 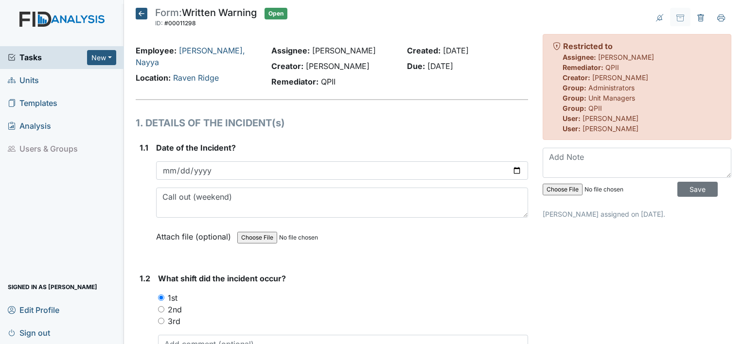 What do you see at coordinates (698, 189) in the screenshot?
I see `input: Save` at bounding box center [698, 189].